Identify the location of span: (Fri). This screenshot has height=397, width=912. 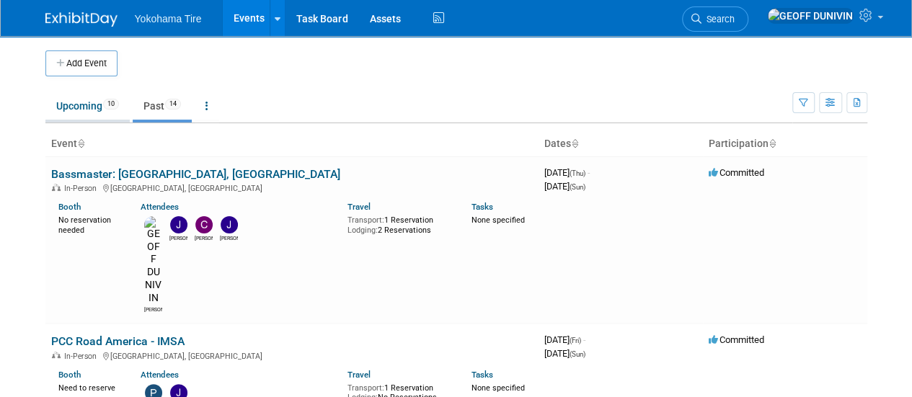
(576, 340).